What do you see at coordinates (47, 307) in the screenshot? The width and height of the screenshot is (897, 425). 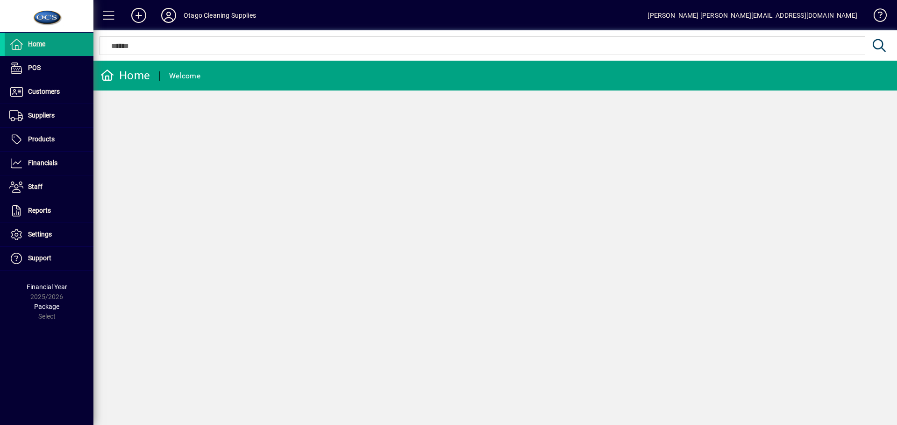 I see `span: Package` at bounding box center [47, 307].